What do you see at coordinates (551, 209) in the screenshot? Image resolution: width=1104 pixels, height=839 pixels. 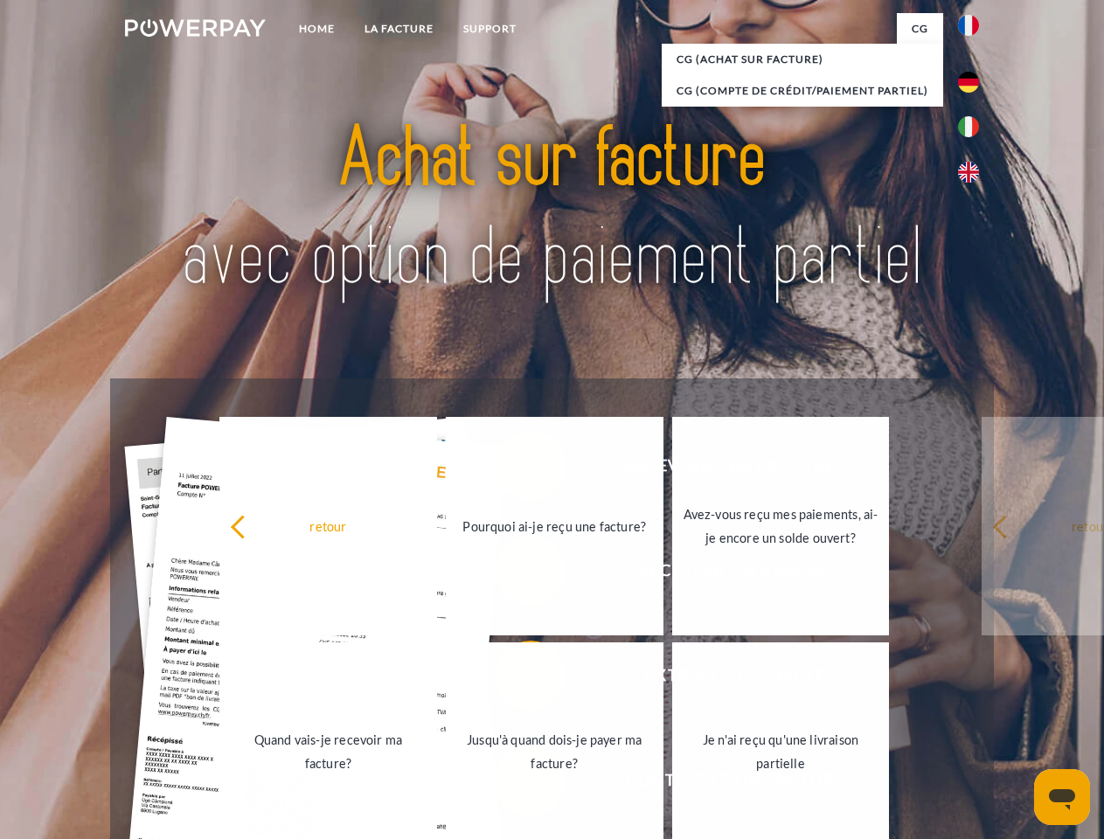 I see `img: title-powerpay_fr.svg` at bounding box center [551, 209].